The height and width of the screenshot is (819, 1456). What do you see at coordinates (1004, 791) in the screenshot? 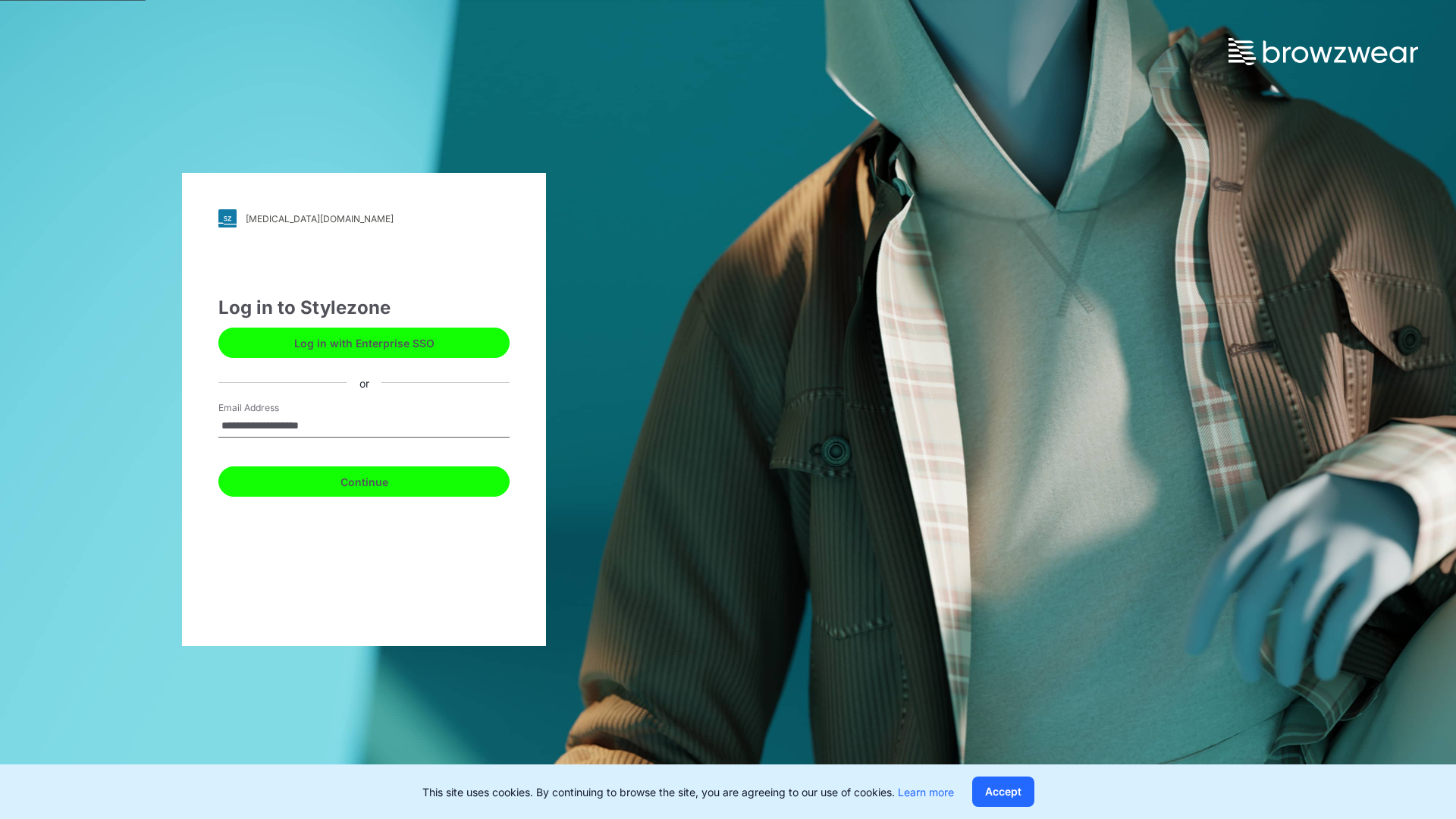
I see `button: Accept` at bounding box center [1004, 791].